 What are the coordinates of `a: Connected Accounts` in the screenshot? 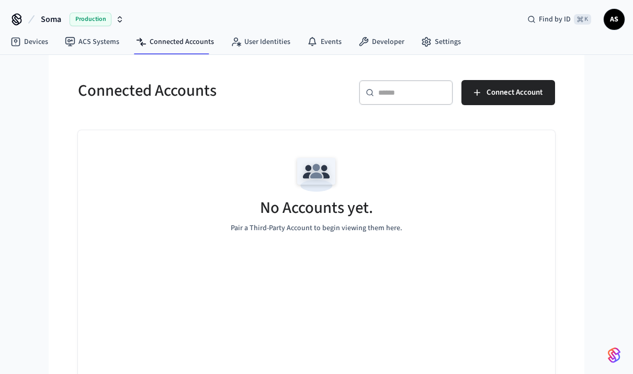 It's located at (175, 42).